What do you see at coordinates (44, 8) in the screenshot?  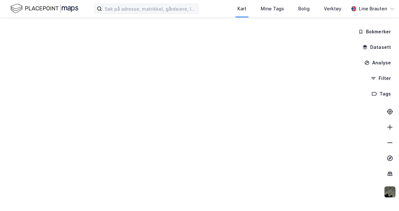 I see `img: logo.f888ab2527a4732fd821a326f86c7f29.svg` at bounding box center [44, 8].